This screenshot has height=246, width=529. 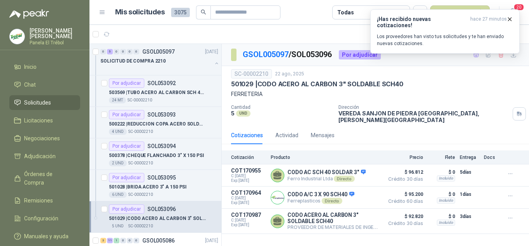 What do you see at coordinates (489, 22) in the screenshot?
I see `span: hace 27 minutos` at bounding box center [489, 22].